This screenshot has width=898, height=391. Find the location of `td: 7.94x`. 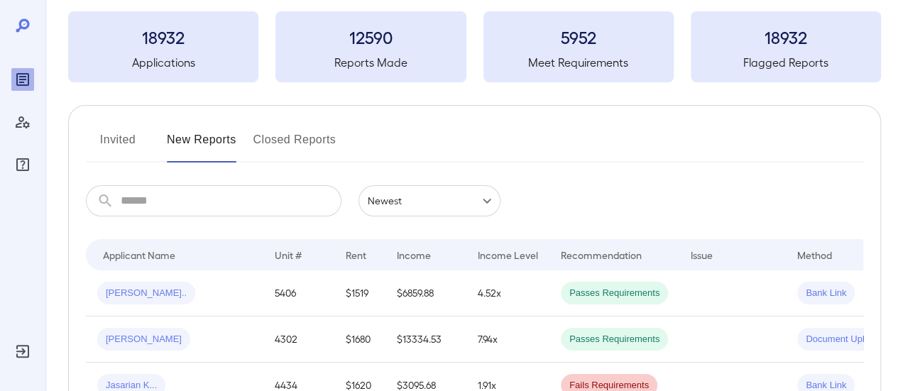

td: 7.94x is located at coordinates (507, 339).